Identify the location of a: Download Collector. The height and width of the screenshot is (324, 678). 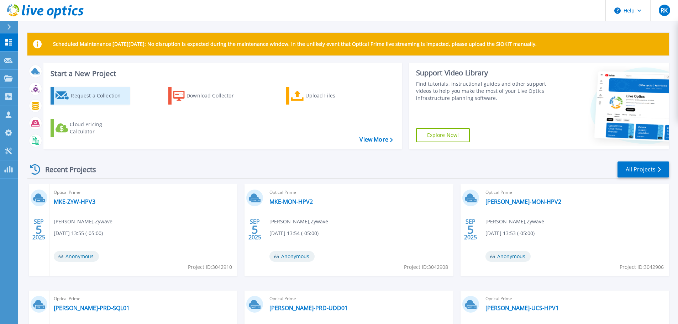
(208, 96).